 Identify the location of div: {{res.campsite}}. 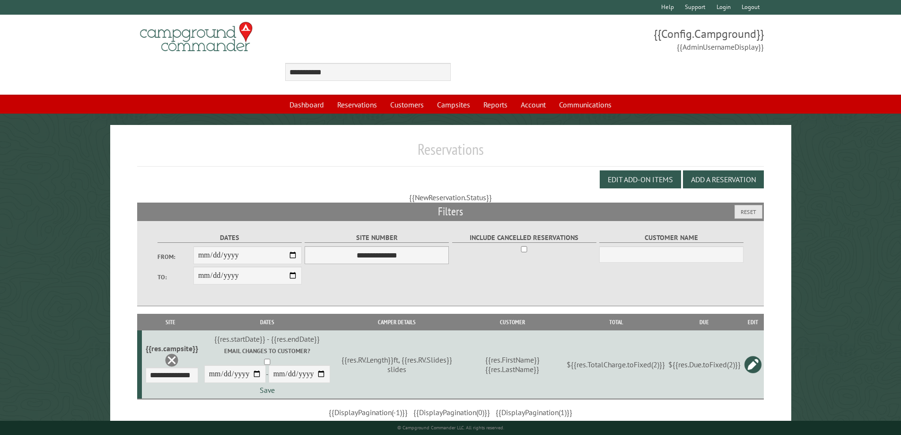
(172, 348).